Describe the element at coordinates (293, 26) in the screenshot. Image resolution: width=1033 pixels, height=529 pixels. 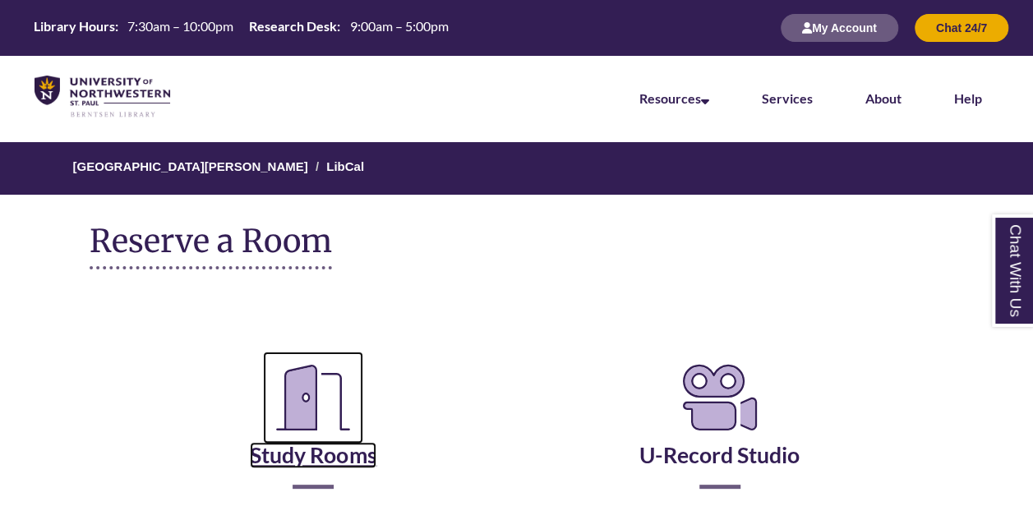
I see `th: Research Desk:` at that location.